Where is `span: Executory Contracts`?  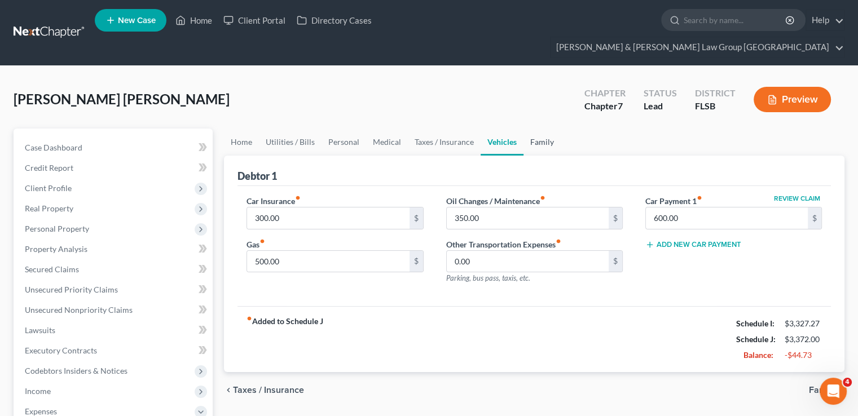 span: Executory Contracts is located at coordinates (61, 350).